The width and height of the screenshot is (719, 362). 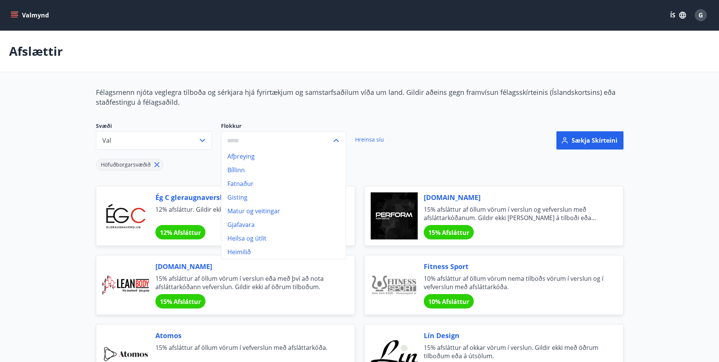 What do you see at coordinates (154, 140) in the screenshot?
I see `button: Val` at bounding box center [154, 140].